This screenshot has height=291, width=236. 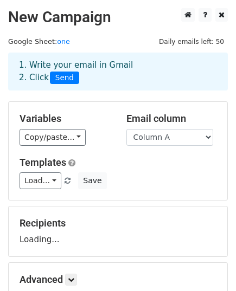 What do you see at coordinates (118, 280) in the screenshot?
I see `h5: Advanced` at bounding box center [118, 280].